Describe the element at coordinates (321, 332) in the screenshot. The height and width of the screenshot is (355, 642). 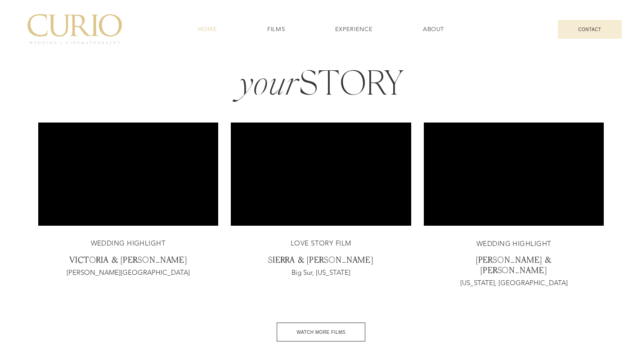
I see `span: WATCH MORE FILMS` at that location.